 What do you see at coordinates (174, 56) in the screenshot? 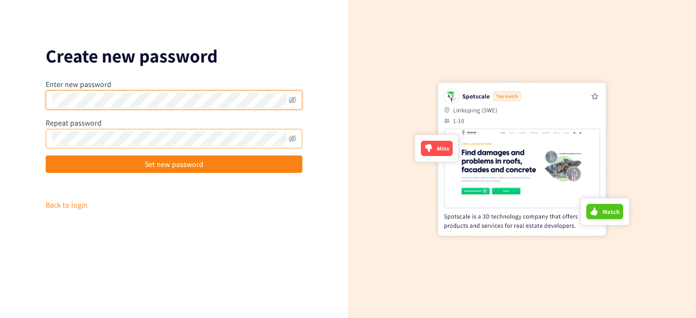
I see `p: Create new password` at bounding box center [174, 56].